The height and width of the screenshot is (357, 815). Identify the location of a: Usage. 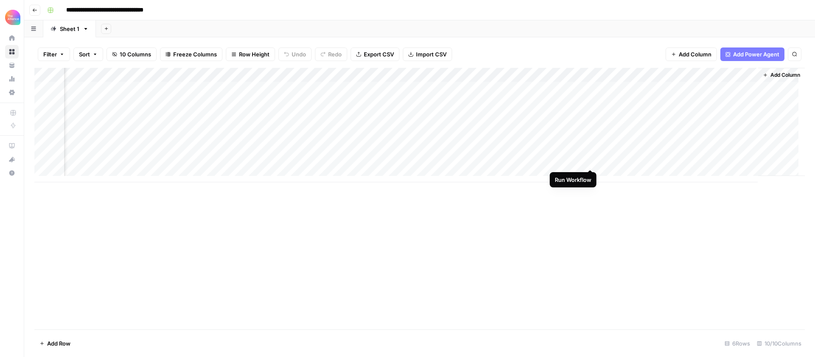
(12, 79).